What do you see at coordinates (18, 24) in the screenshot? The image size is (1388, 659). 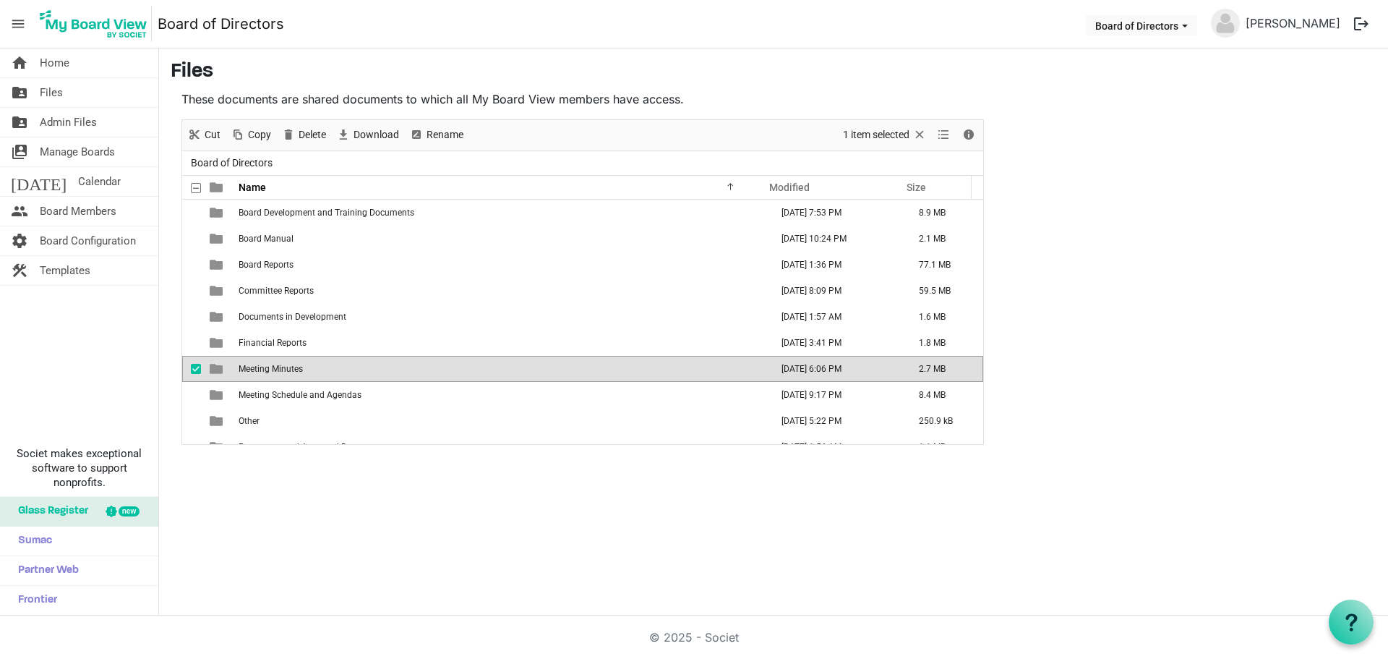 I see `span: menu` at bounding box center [18, 24].